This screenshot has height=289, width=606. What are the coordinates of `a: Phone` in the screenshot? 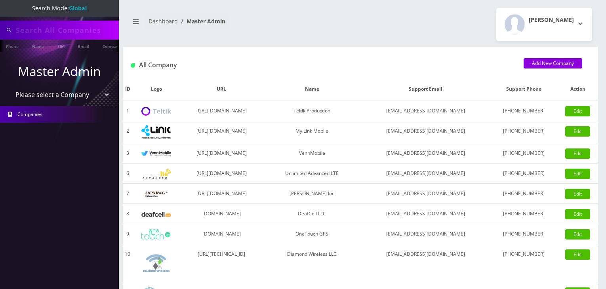 It's located at (12, 46).